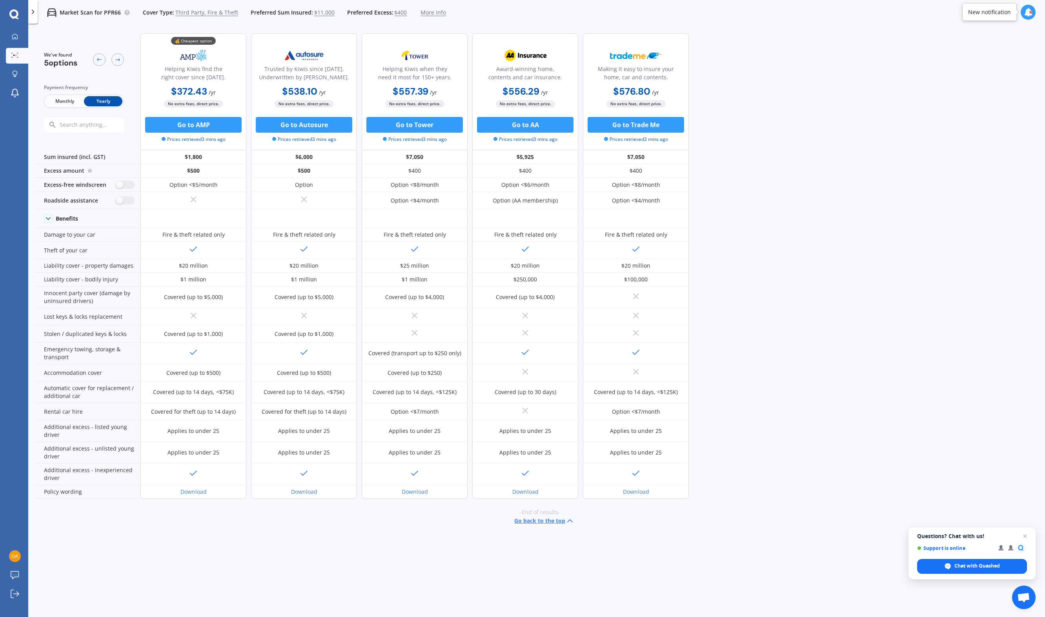  What do you see at coordinates (88, 334) in the screenshot?
I see `div: Stolen / duplicated keys & locks` at bounding box center [88, 334].